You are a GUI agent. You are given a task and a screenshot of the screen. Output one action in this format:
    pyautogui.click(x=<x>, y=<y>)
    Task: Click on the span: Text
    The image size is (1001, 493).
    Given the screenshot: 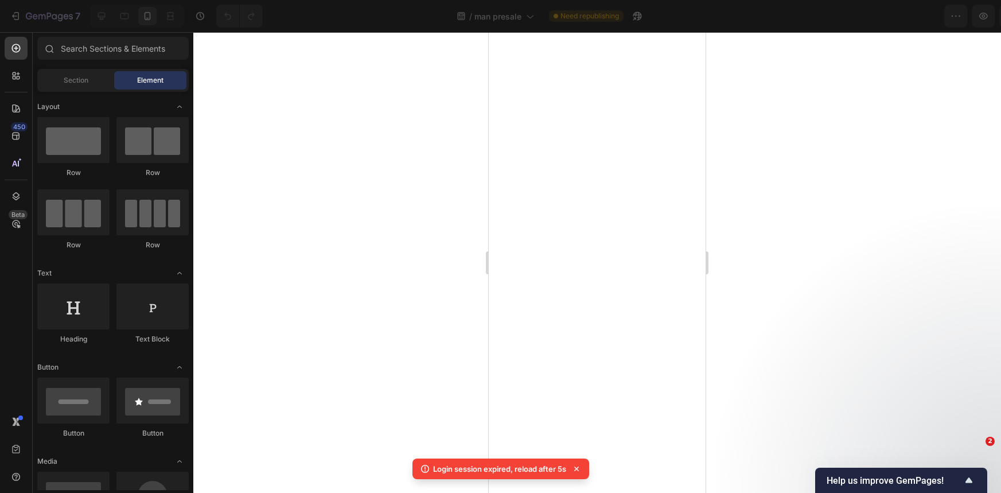 What is the action you would take?
    pyautogui.click(x=44, y=273)
    